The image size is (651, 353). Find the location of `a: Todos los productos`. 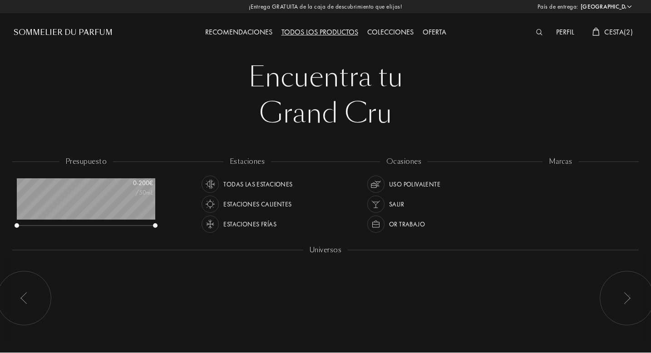

a: Todos los productos is located at coordinates (319, 32).